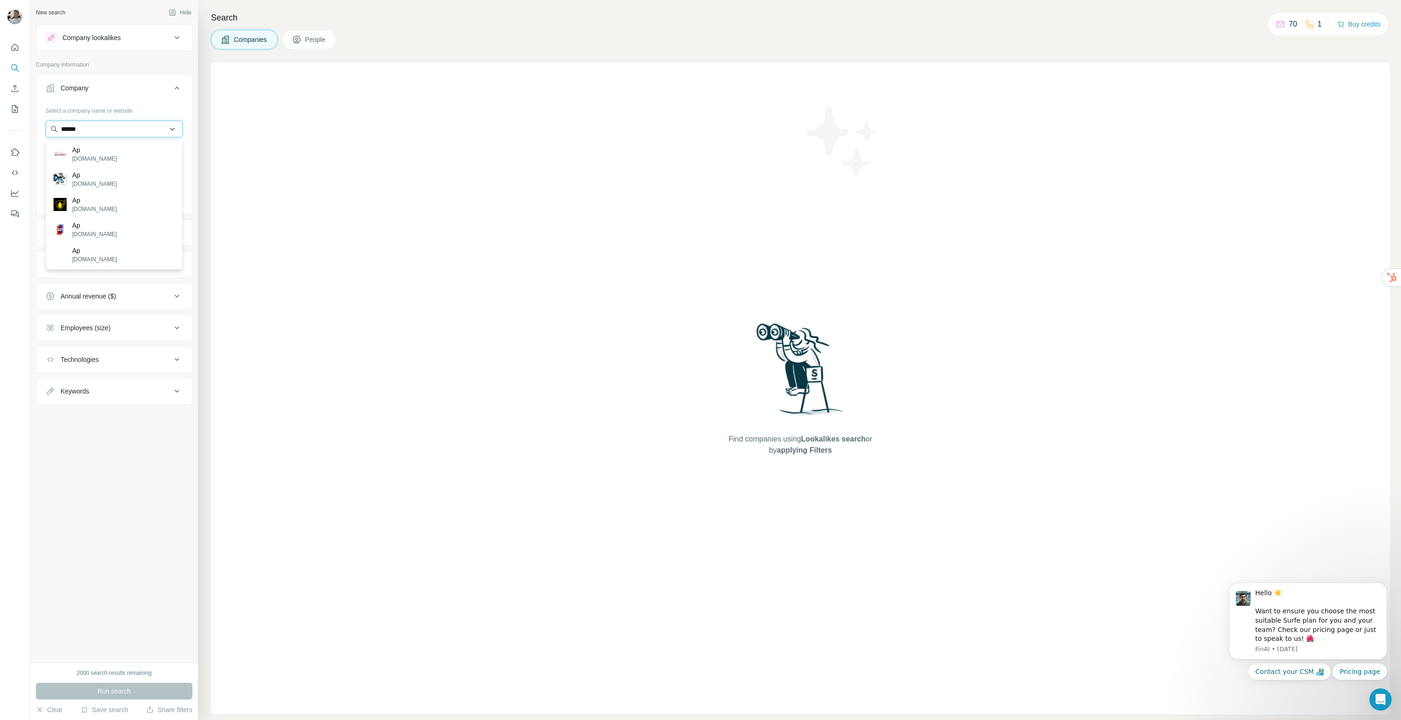 The height and width of the screenshot is (720, 1401). What do you see at coordinates (15, 193) in the screenshot?
I see `button: Dashboard` at bounding box center [15, 193].